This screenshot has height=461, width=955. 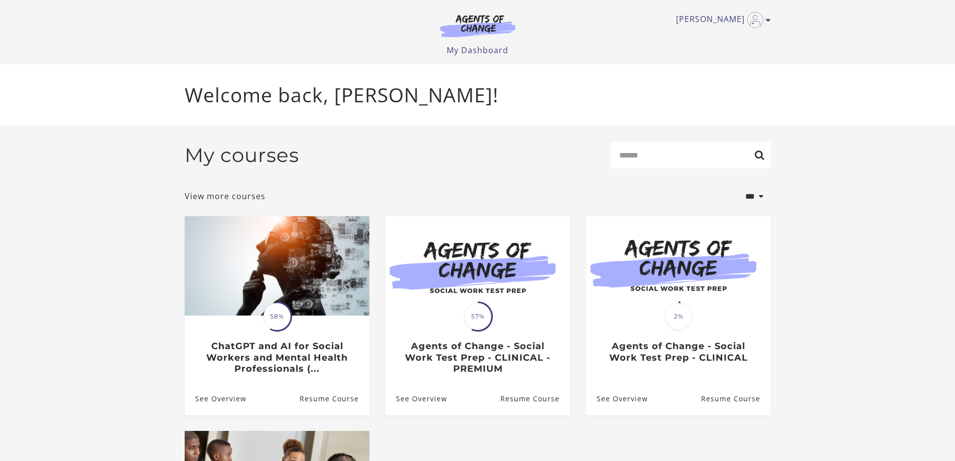 I want to click on h3: Agents of Change - Social Work Test Prep - CLINICAL - PREMIUM, so click(x=477, y=358).